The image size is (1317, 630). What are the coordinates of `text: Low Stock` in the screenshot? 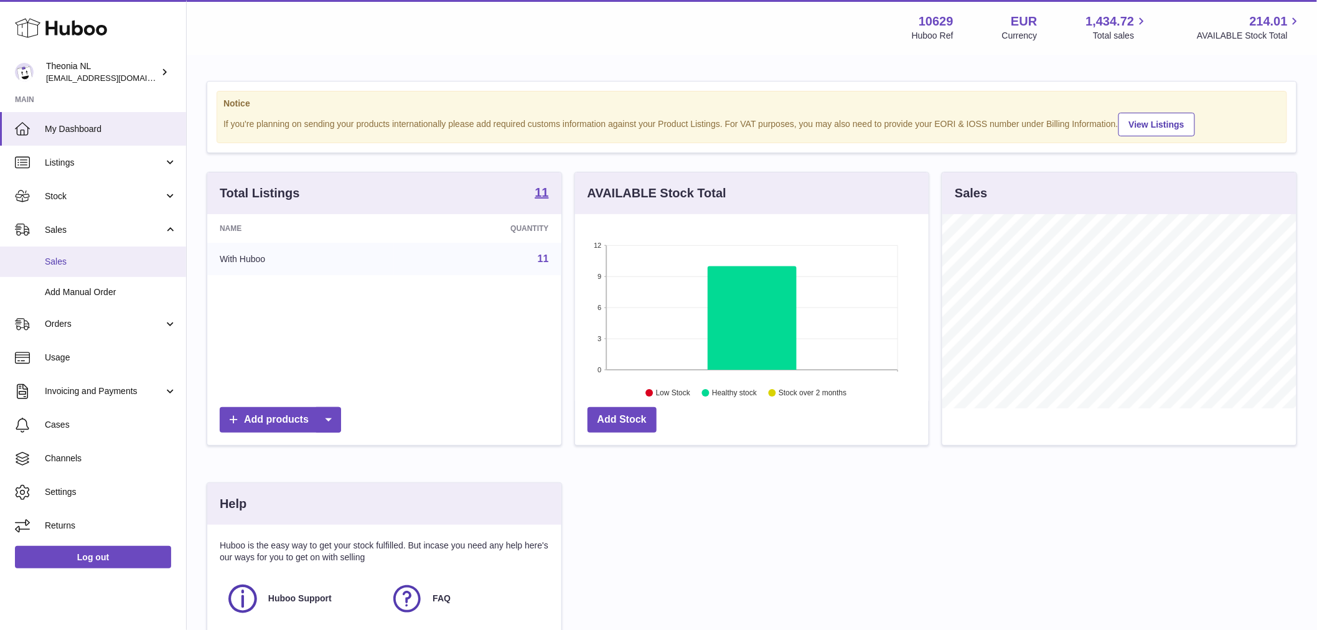 It's located at (673, 393).